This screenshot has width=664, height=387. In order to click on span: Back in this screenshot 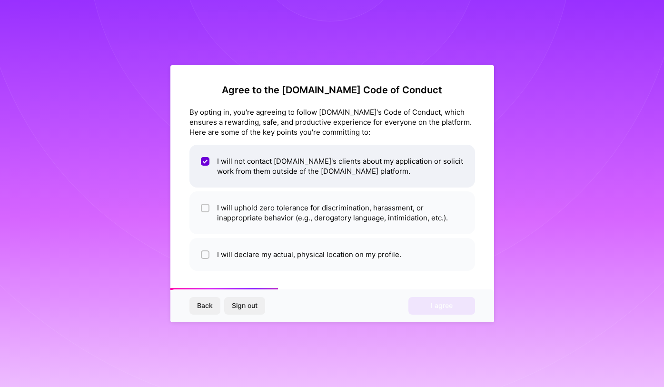, I will do `click(205, 305)`.